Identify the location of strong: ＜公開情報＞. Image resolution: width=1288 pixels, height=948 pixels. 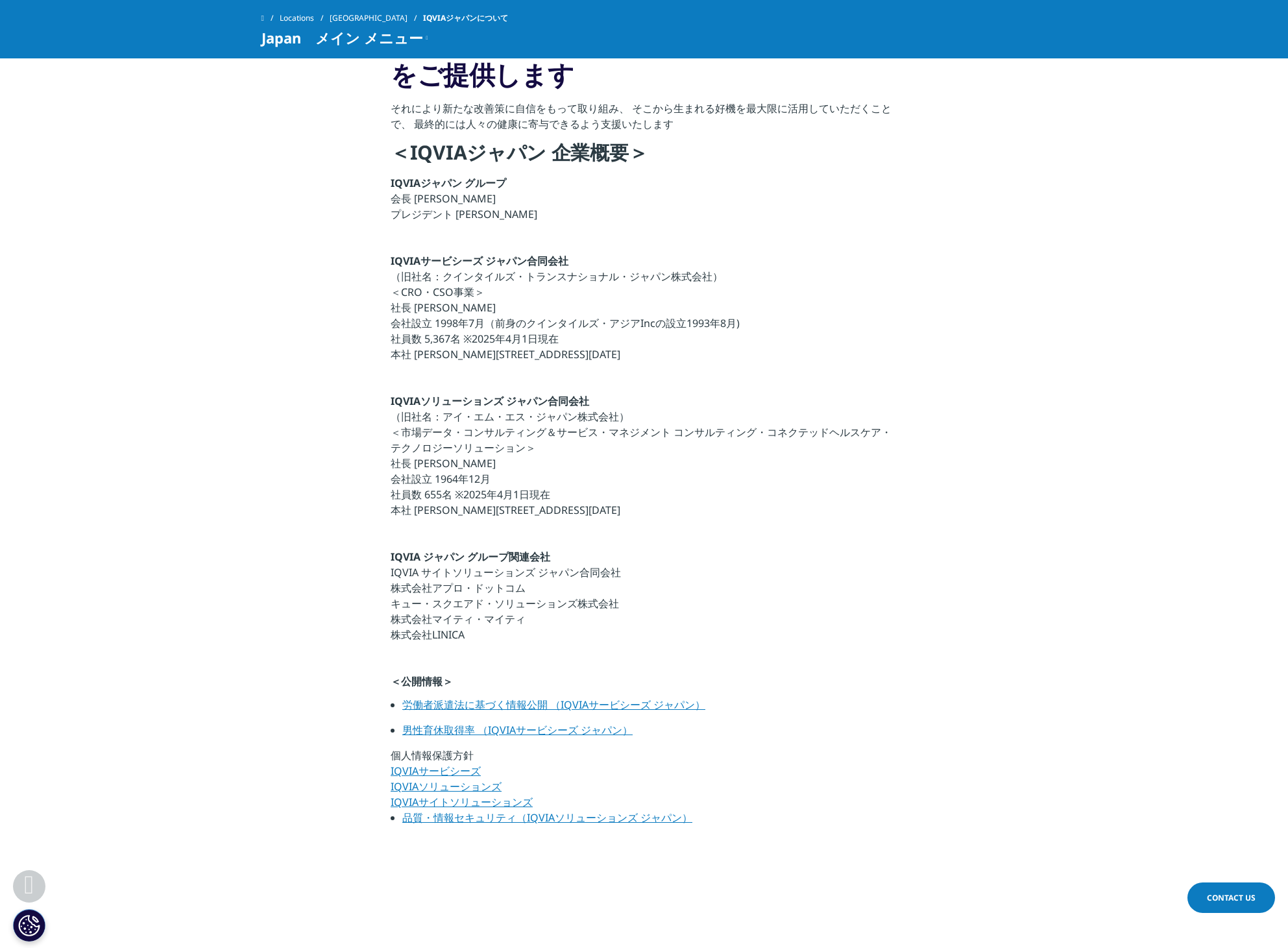
(422, 682).